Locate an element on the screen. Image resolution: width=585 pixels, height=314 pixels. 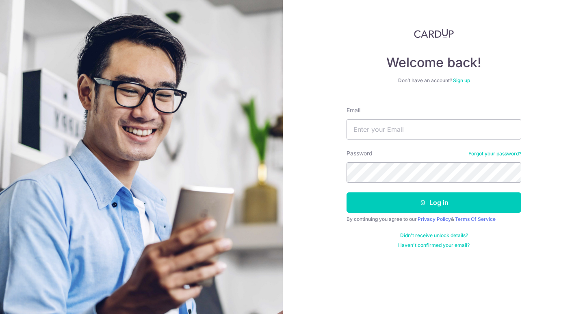
label: Password is located at coordinates (360, 153).